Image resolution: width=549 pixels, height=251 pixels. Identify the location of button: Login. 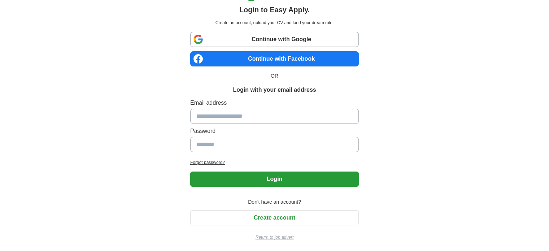
(275, 179).